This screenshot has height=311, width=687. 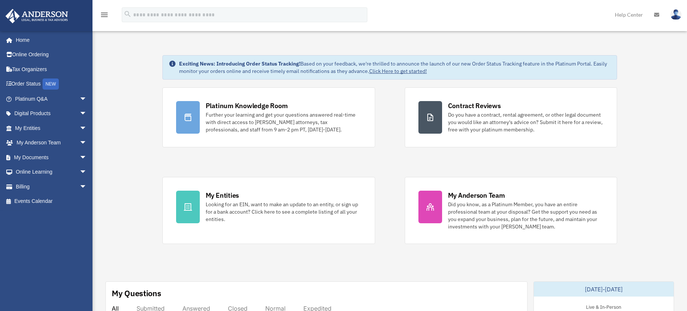 I want to click on a: menu, so click(x=104, y=16).